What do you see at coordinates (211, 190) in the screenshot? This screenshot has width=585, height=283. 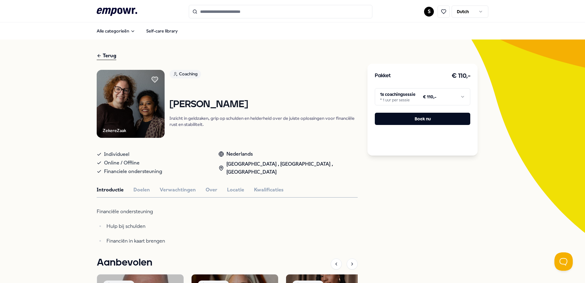 I see `button: Over` at bounding box center [211, 190].